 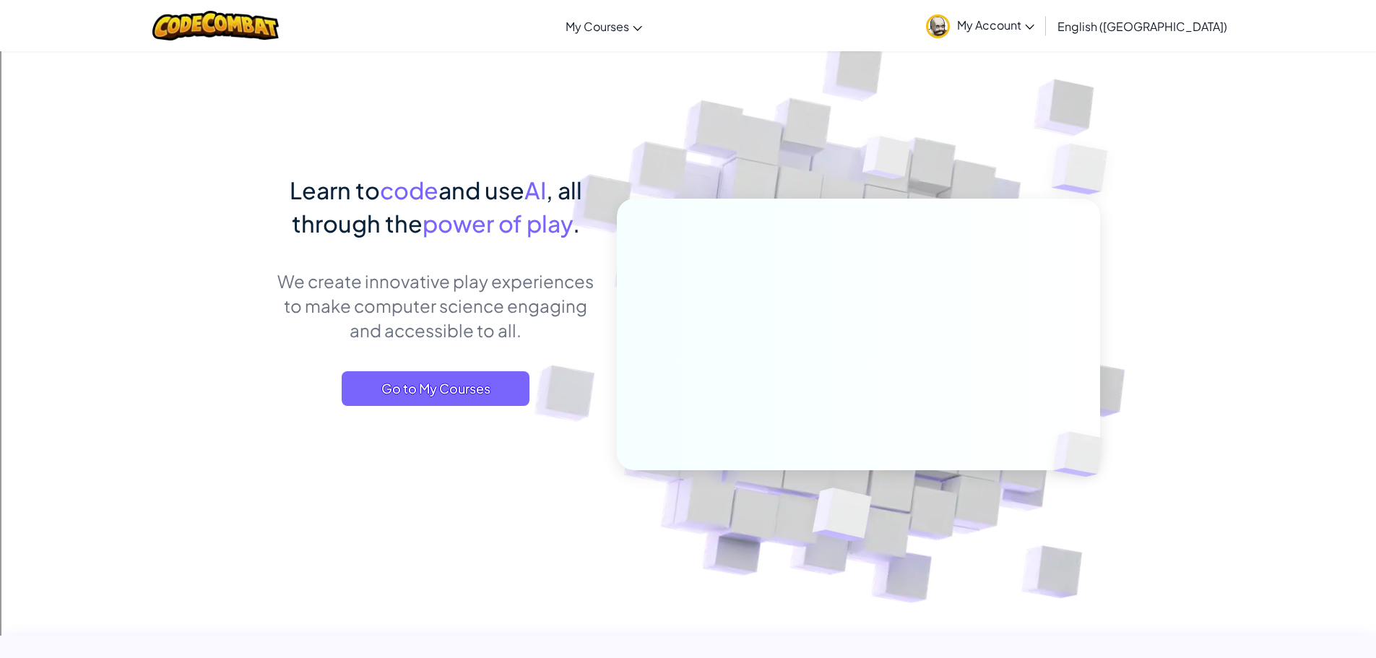 I want to click on img: CodeCombat logo, so click(x=215, y=25).